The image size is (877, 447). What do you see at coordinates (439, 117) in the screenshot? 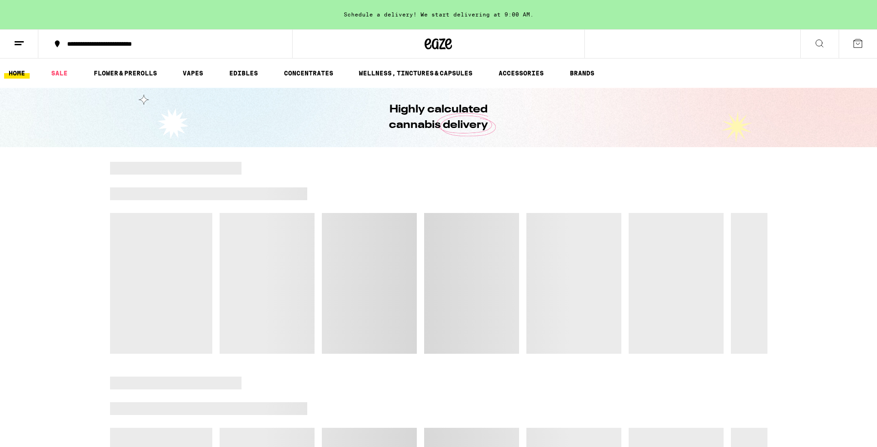
I see `h1: Highly calculated cannabis delivery` at bounding box center [439, 117].